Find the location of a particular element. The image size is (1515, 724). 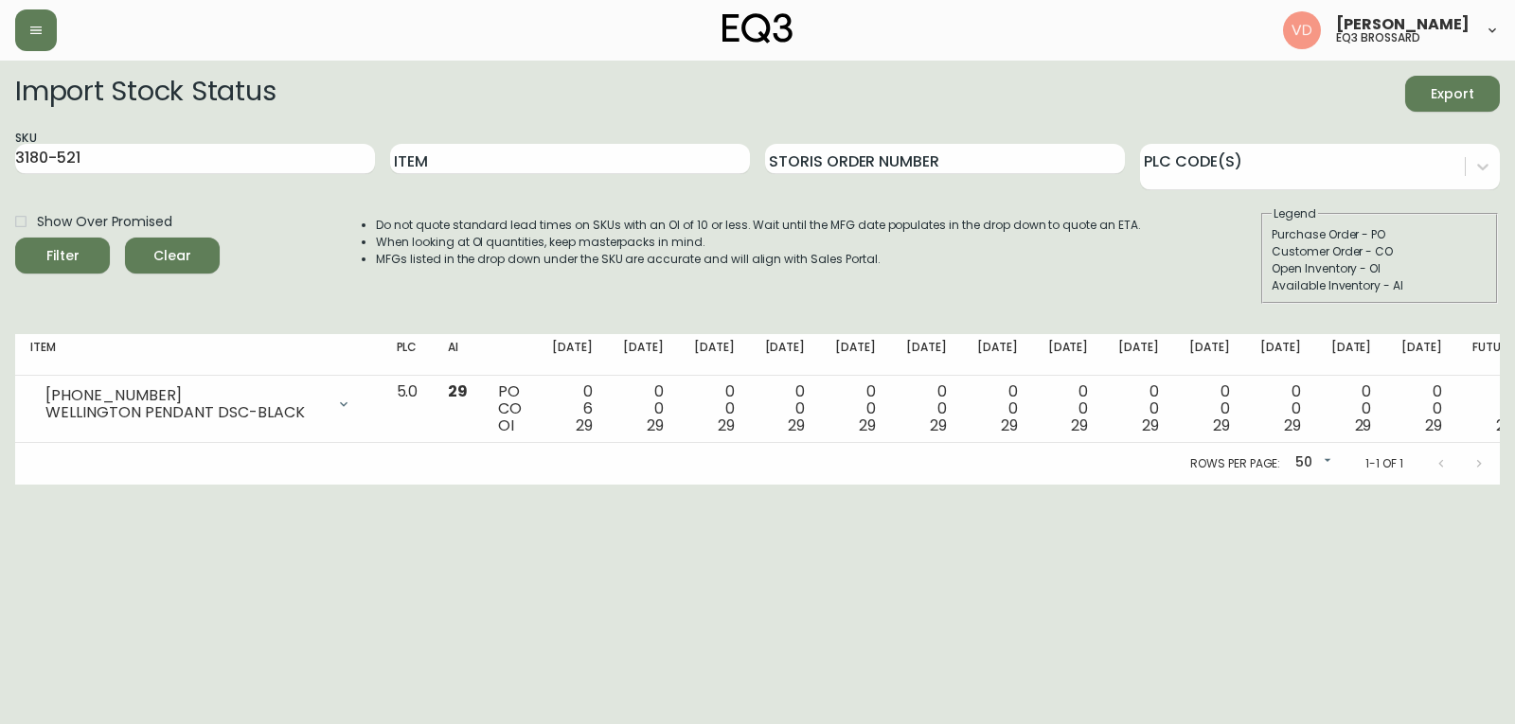

td: 5.0 is located at coordinates (407, 409).